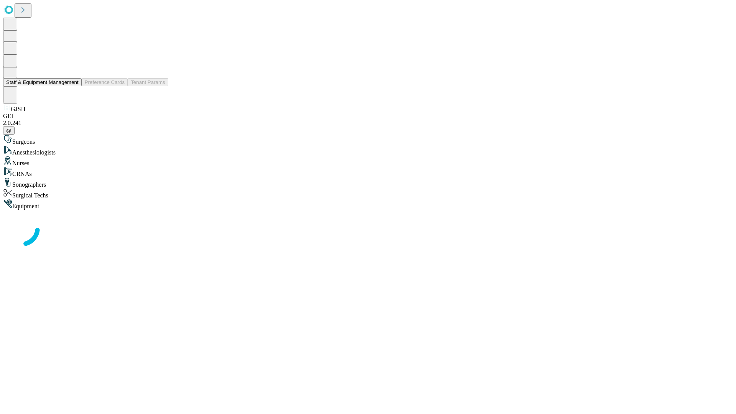  What do you see at coordinates (105, 82) in the screenshot?
I see `button: Preference Cards` at bounding box center [105, 82].